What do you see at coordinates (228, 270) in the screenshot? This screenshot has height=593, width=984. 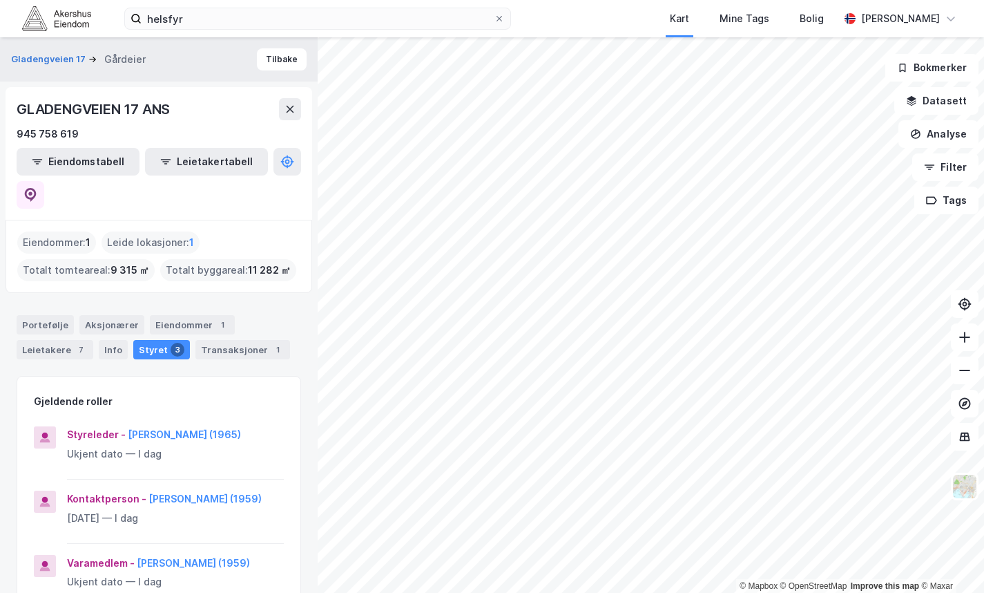 I see `div: Totalt byggareal :` at bounding box center [228, 270].